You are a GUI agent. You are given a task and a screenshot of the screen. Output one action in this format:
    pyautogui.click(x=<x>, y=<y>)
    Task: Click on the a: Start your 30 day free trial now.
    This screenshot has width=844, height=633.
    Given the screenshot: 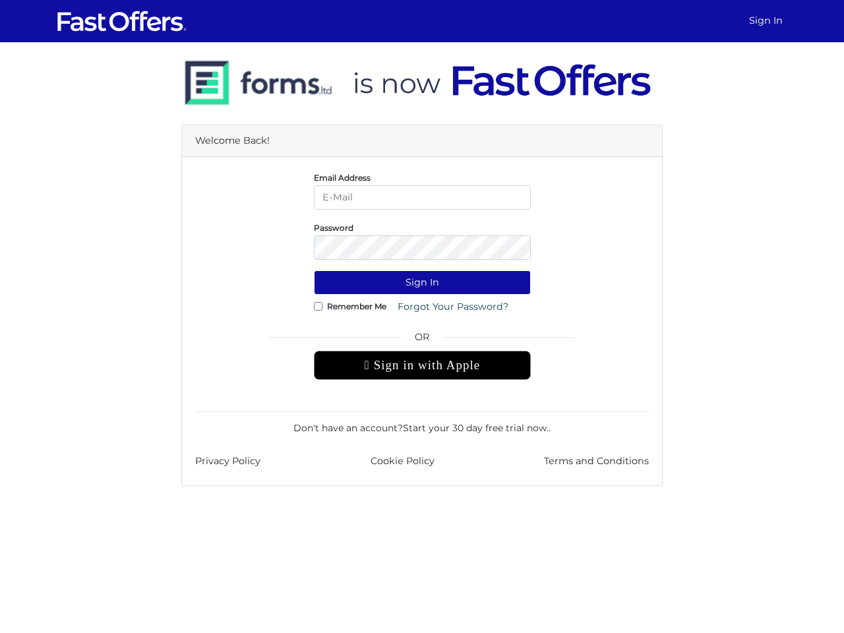 What is the action you would take?
    pyautogui.click(x=476, y=428)
    